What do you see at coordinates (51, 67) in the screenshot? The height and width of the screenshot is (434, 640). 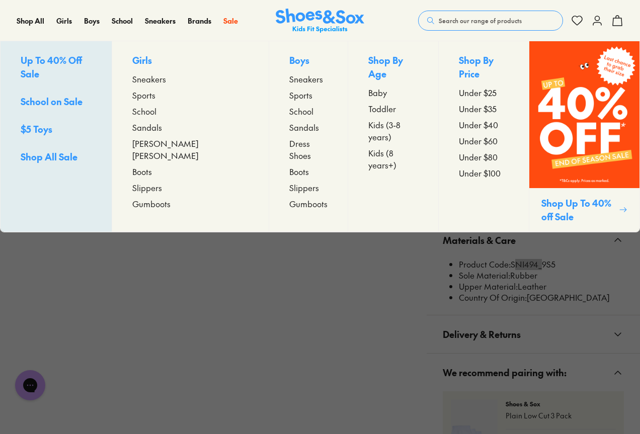 I see `span: Up To 40% Off Sale` at bounding box center [51, 67].